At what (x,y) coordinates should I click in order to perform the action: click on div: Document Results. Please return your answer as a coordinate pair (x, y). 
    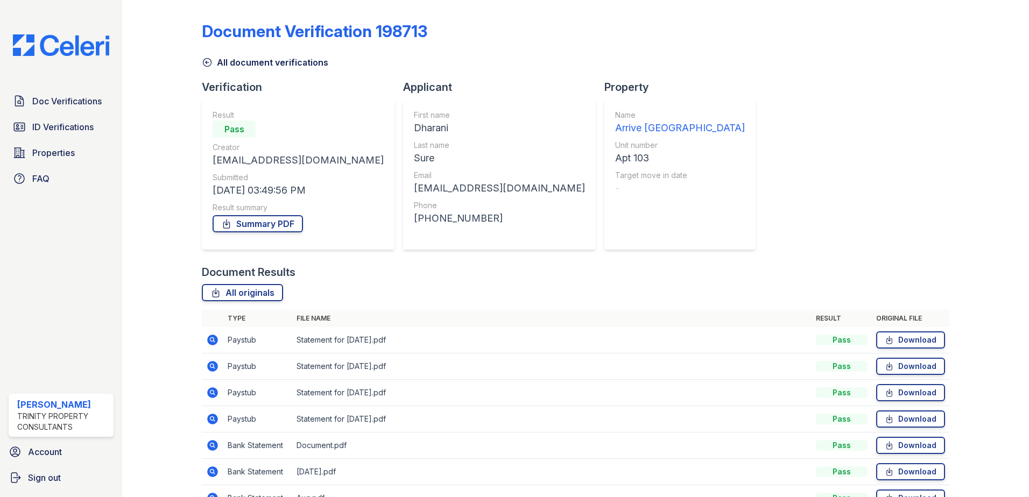
    Looking at the image, I should click on (249, 272).